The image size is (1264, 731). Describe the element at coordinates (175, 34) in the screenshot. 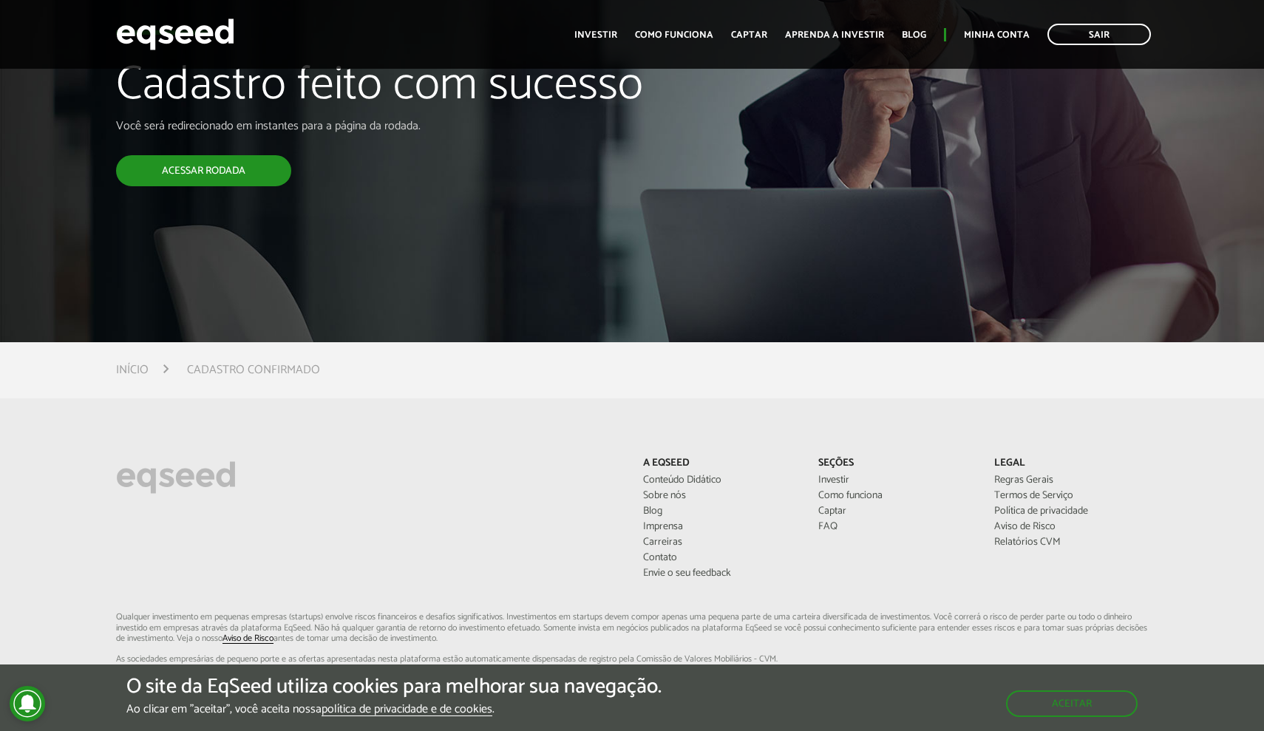

I see `img: EqSeed` at that location.